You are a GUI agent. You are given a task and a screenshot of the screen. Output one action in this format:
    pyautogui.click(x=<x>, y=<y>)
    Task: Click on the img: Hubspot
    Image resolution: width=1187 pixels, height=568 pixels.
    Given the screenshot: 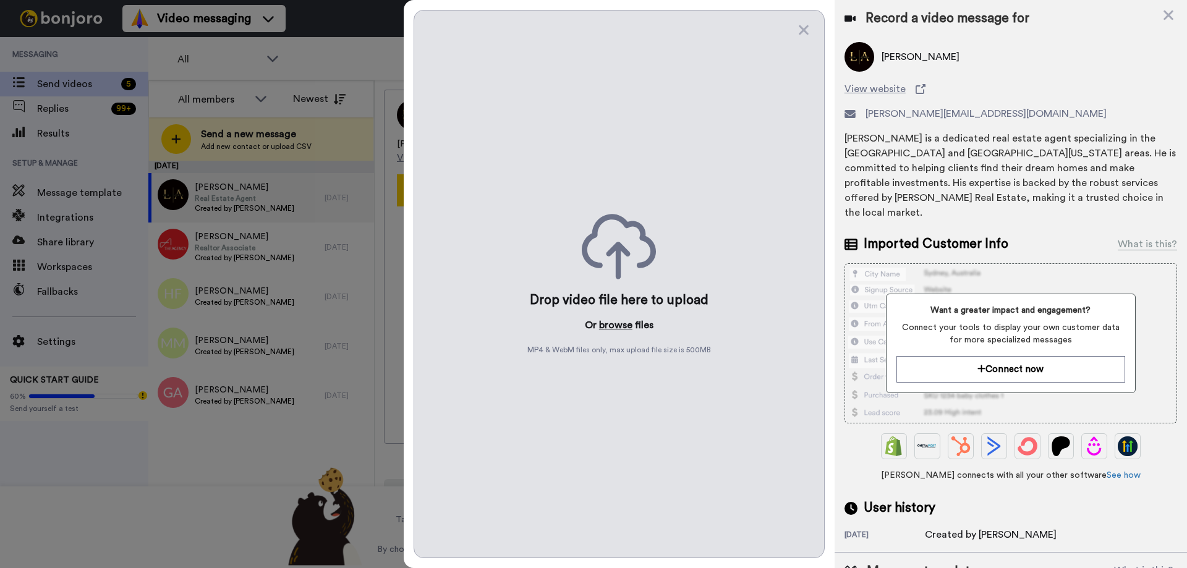 What is the action you would take?
    pyautogui.click(x=961, y=446)
    